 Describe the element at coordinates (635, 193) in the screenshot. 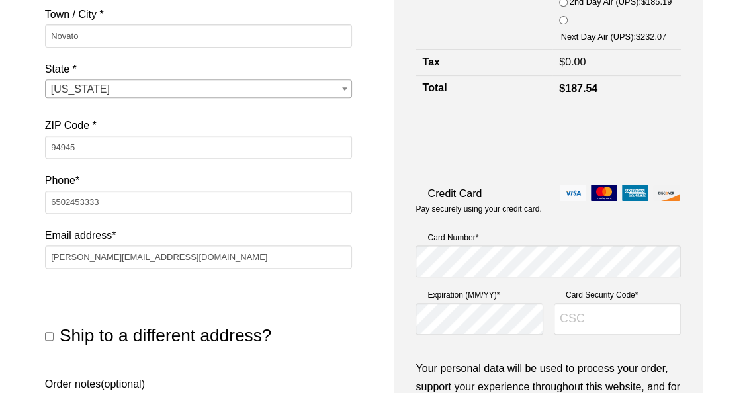

I see `img: amex` at that location.